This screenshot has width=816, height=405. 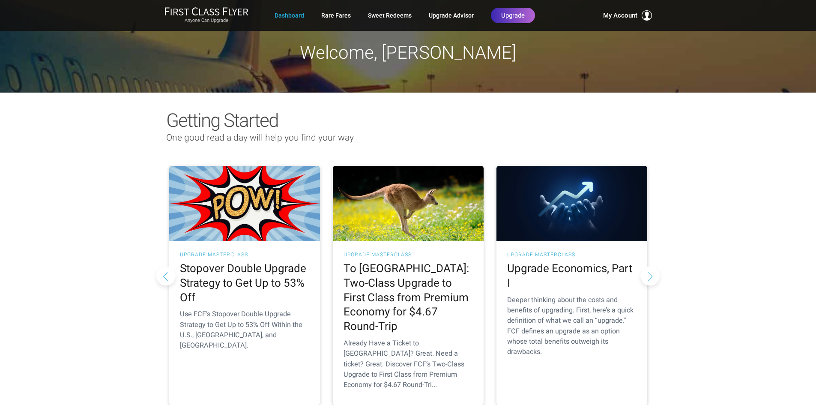 What do you see at coordinates (166, 275) in the screenshot?
I see `button: Previous slide` at bounding box center [166, 275].